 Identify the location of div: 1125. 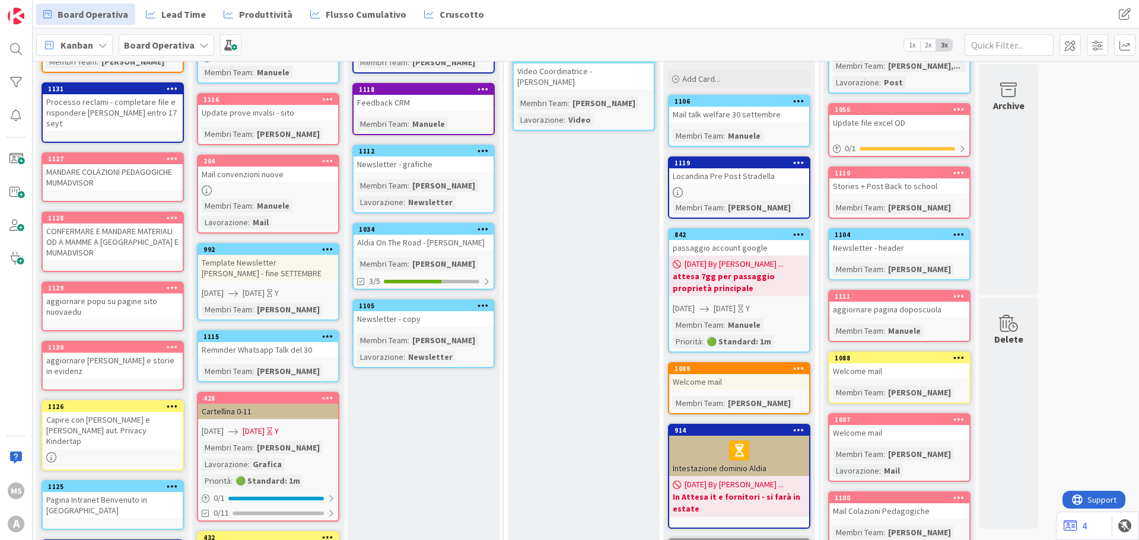
(113, 487).